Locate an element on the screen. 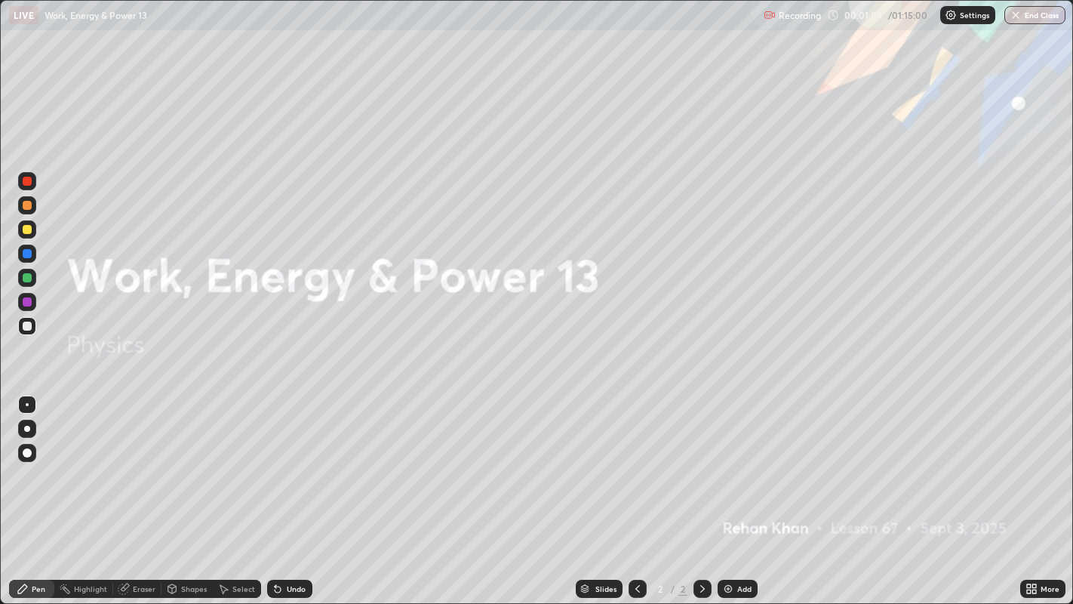 The image size is (1073, 604). p: Recording is located at coordinates (800, 15).